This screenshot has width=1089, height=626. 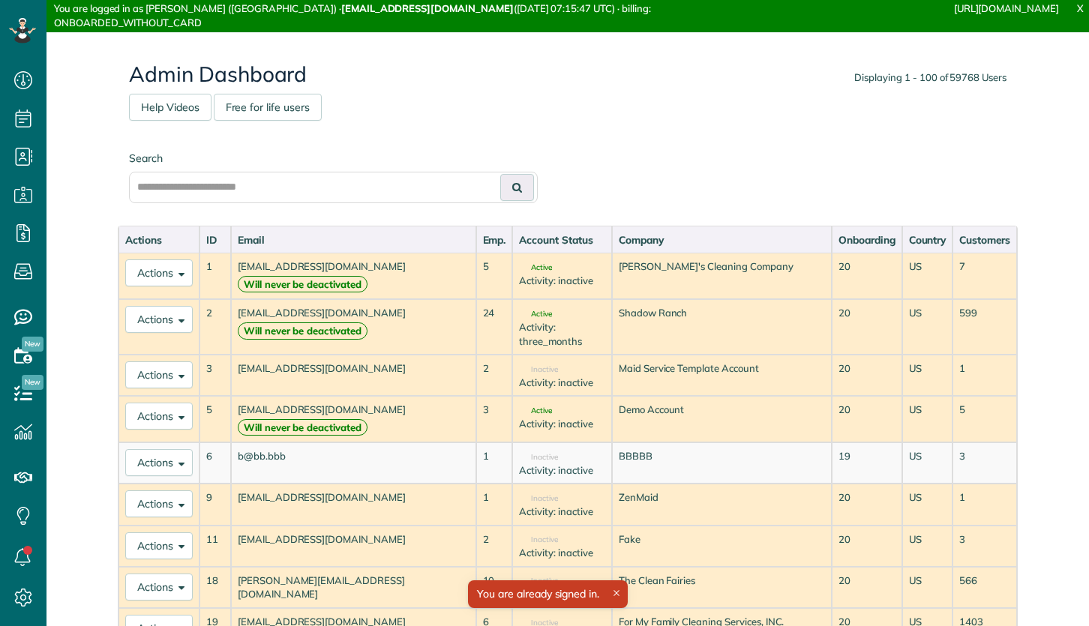 What do you see at coordinates (215, 546) in the screenshot?
I see `td: 11` at bounding box center [215, 546].